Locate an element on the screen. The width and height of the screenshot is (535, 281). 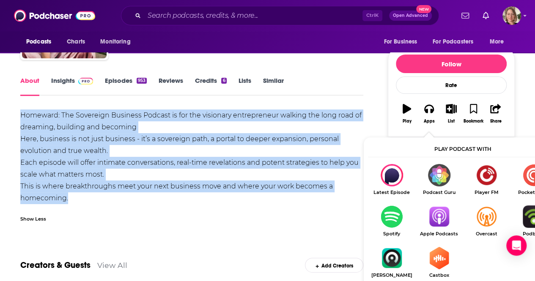
a: Player FMPlayer FM is located at coordinates (486, 180).